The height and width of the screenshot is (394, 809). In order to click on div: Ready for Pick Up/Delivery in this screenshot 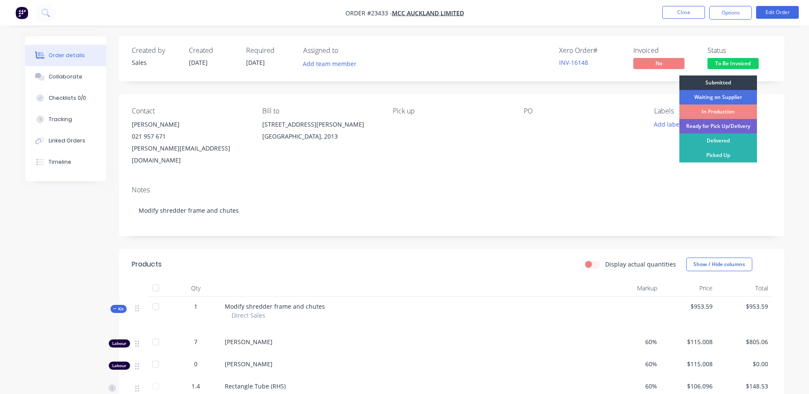, I will do `click(718, 126)`.